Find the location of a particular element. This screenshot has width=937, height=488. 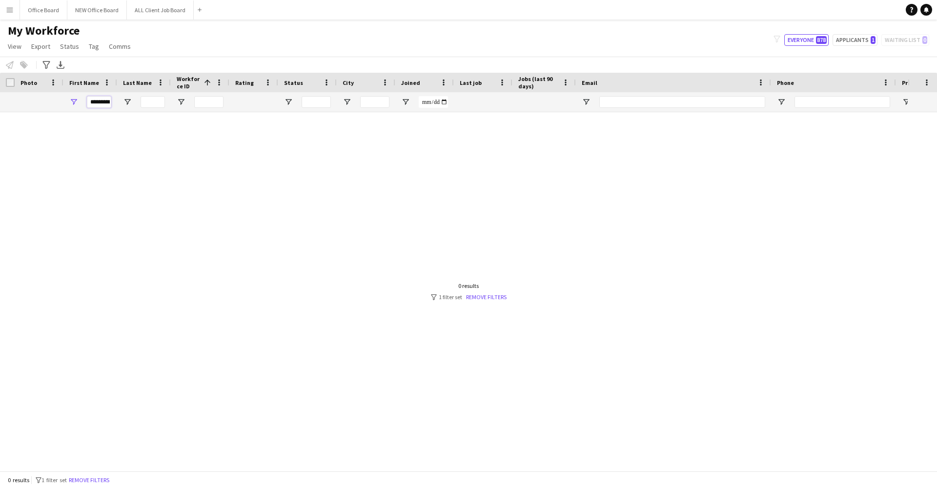

span: Tag is located at coordinates (94, 46).